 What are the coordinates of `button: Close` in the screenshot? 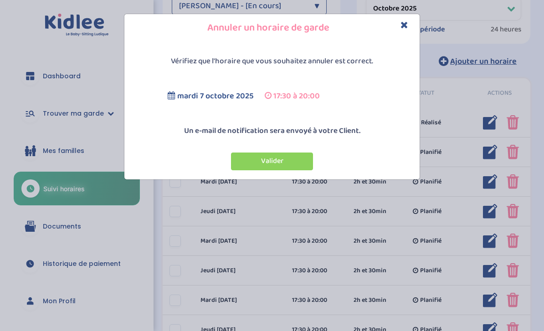 It's located at (404, 25).